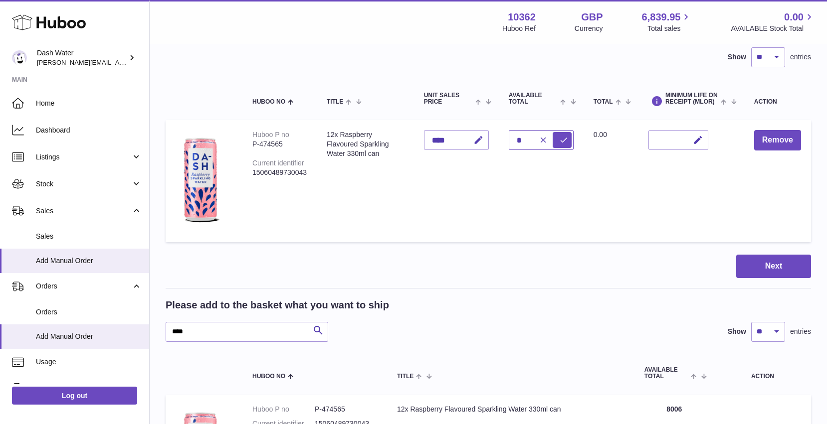 The height and width of the screenshot is (424, 827). Describe the element at coordinates (19, 58) in the screenshot. I see `img: james@dash-water.com` at that location.